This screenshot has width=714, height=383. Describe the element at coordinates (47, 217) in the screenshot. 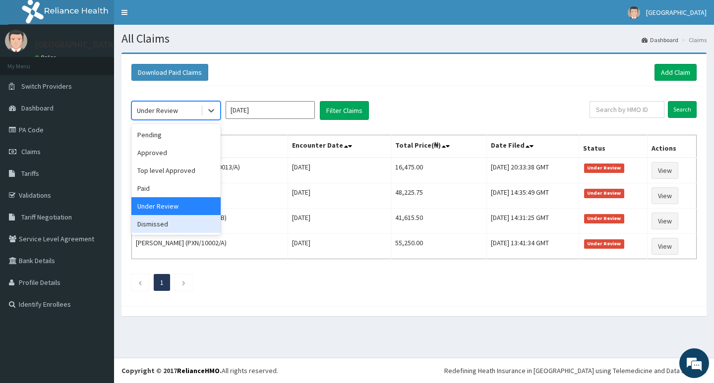

I see `span: Tariff Negotiation` at that location.